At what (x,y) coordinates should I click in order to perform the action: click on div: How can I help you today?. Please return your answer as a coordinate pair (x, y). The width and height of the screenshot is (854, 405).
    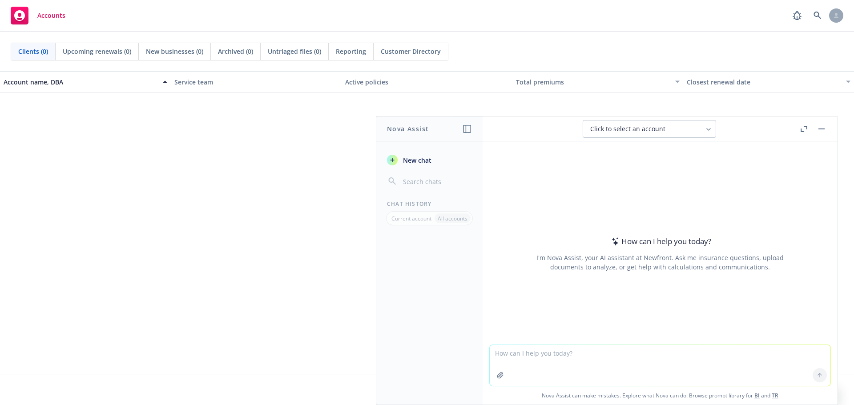
    Looking at the image, I should click on (660, 242).